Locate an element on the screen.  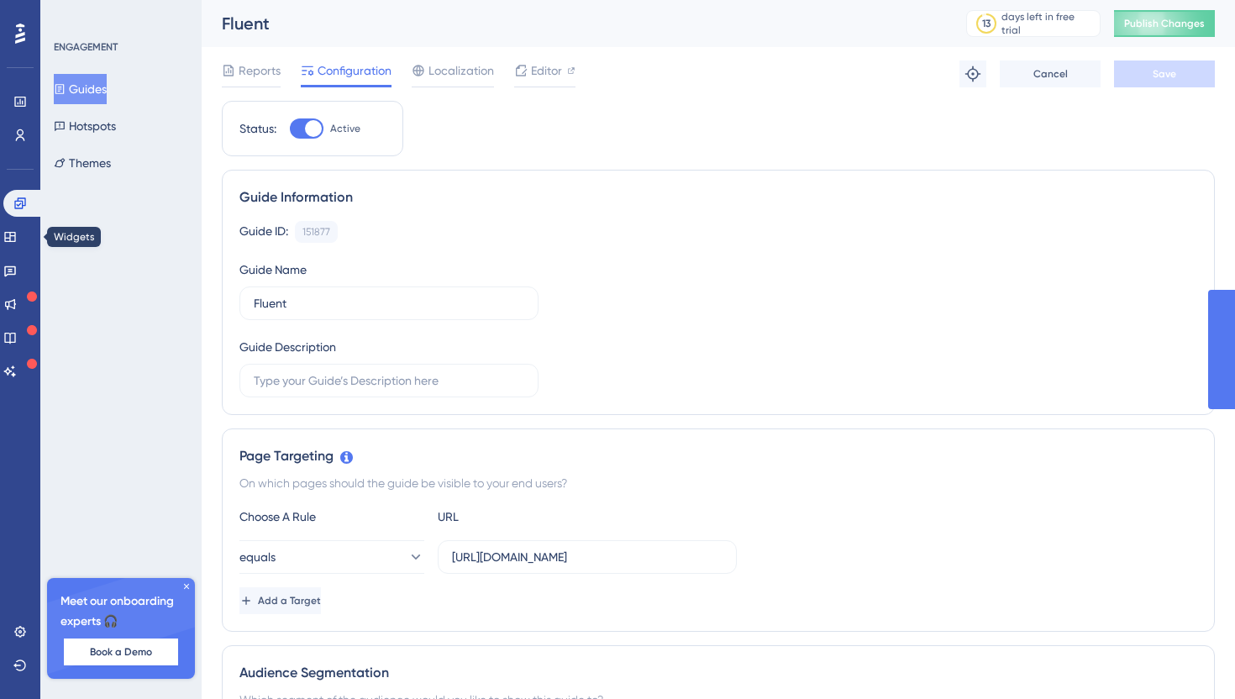
span: equals is located at coordinates (257, 557).